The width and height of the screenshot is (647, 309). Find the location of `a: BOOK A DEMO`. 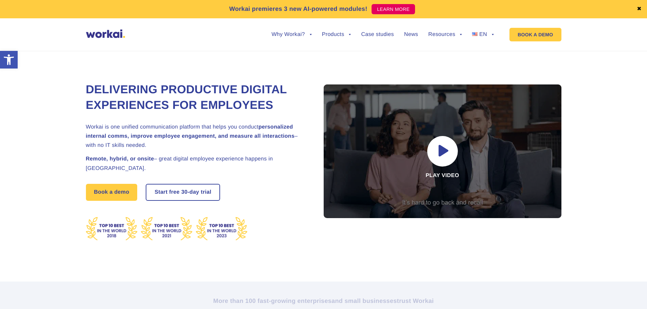

a: BOOK A DEMO is located at coordinates (535, 35).